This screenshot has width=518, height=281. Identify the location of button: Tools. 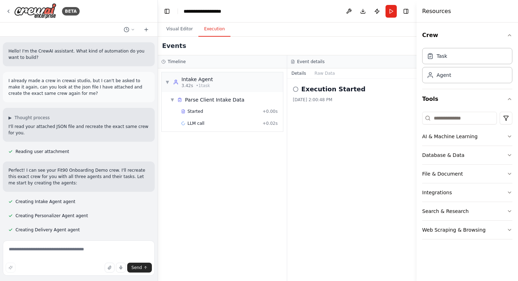
(467, 99).